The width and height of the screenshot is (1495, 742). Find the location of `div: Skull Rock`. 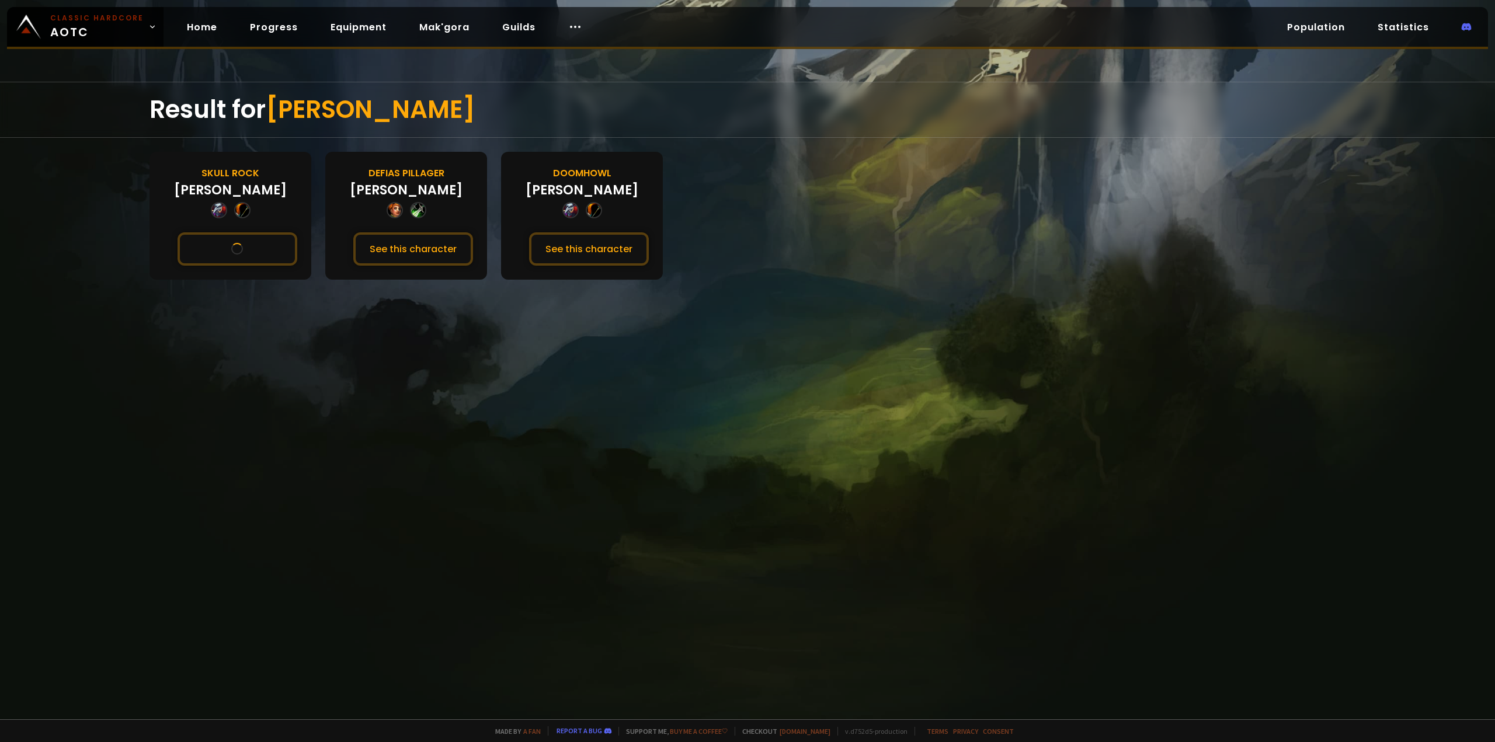

div: Skull Rock is located at coordinates (230, 173).